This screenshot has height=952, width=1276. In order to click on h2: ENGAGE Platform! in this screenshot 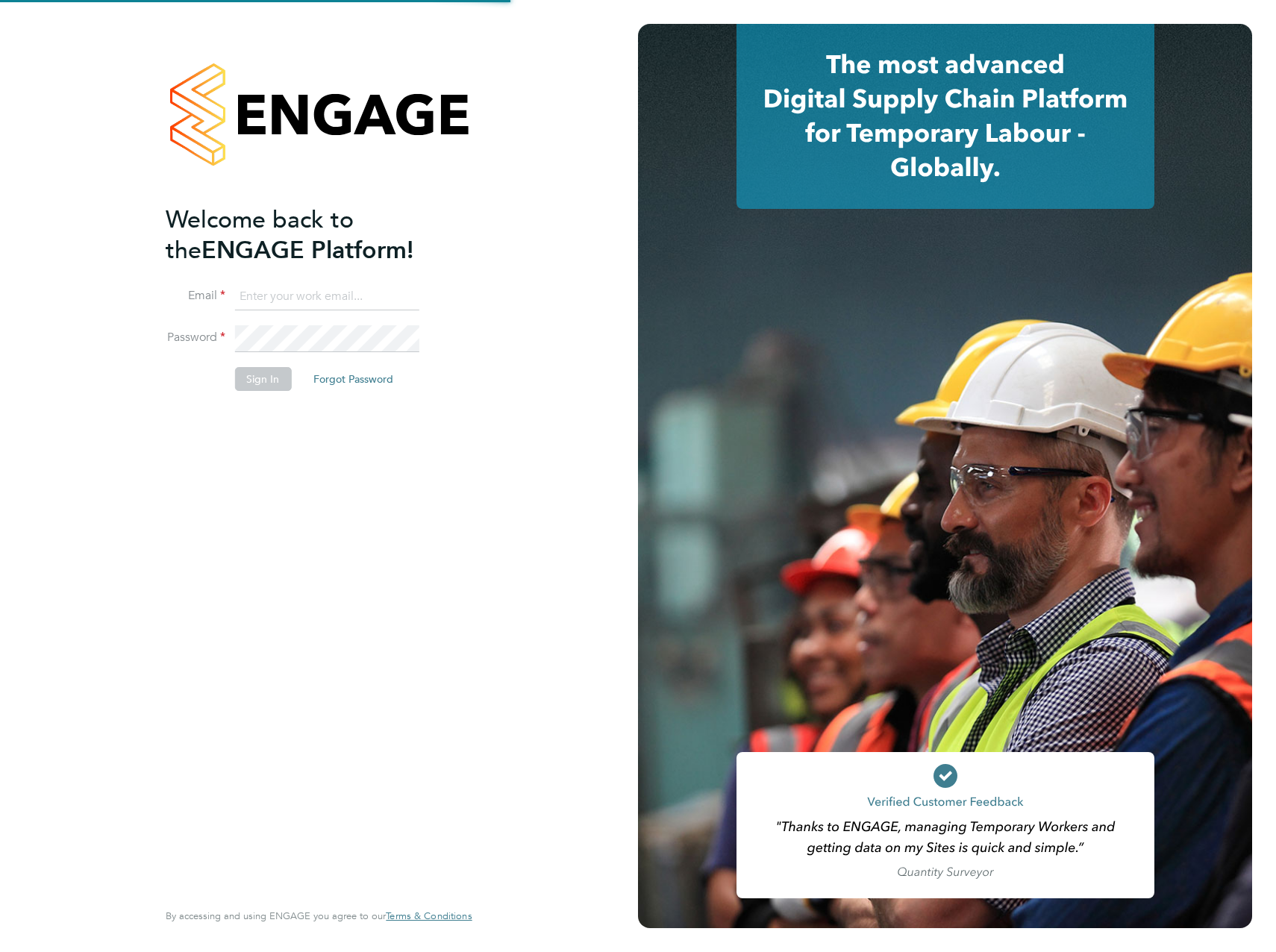, I will do `click(311, 235)`.